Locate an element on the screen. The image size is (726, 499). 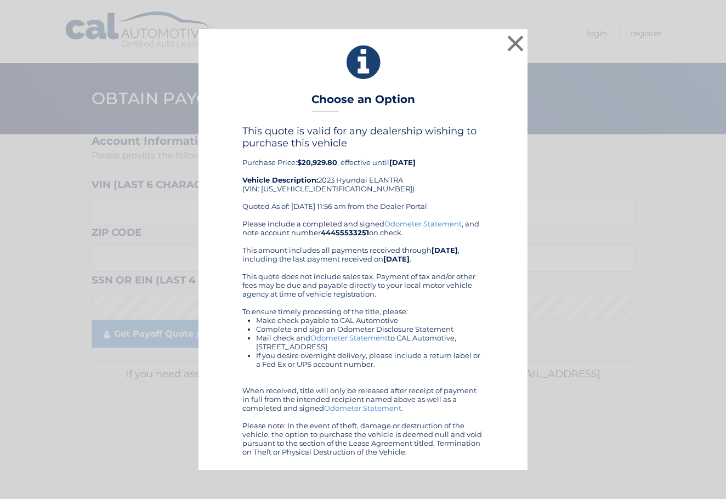
h4: This quote is valid for any dealership wishing to purchase this vehicle is located at coordinates (363, 137).